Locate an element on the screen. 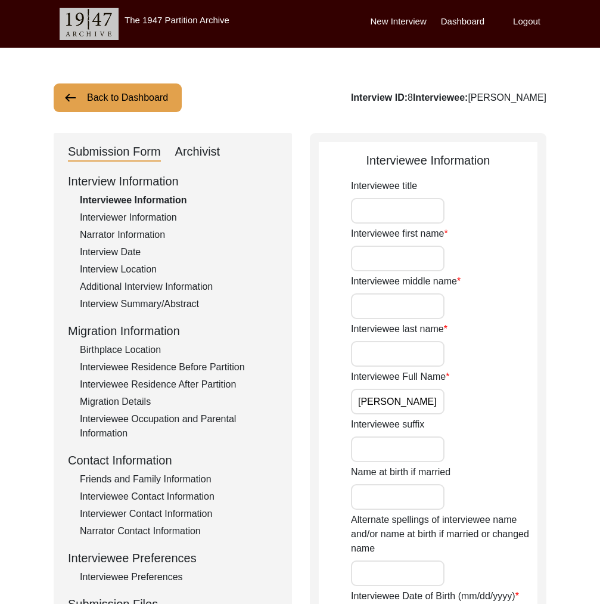 The image size is (600, 604). label: Logout is located at coordinates (527, 21).